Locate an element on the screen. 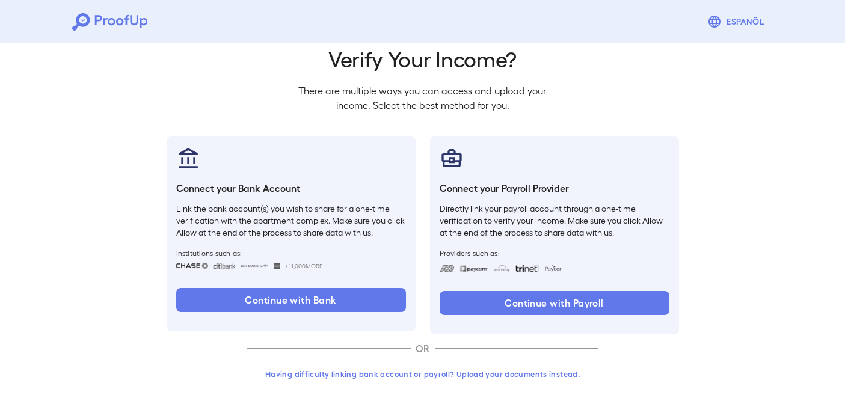 This screenshot has width=845, height=413. img: adp.svg is located at coordinates (447, 268).